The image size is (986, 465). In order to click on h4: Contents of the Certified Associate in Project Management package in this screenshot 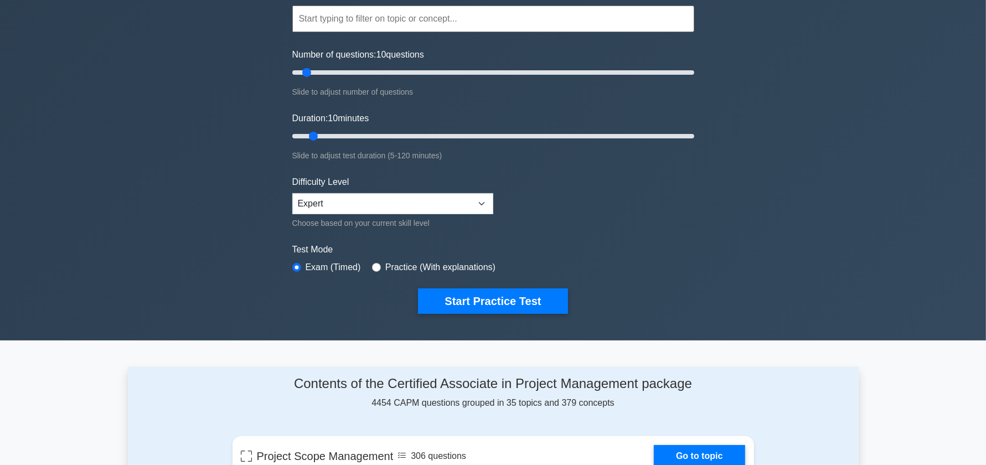, I will do `click(493, 384)`.